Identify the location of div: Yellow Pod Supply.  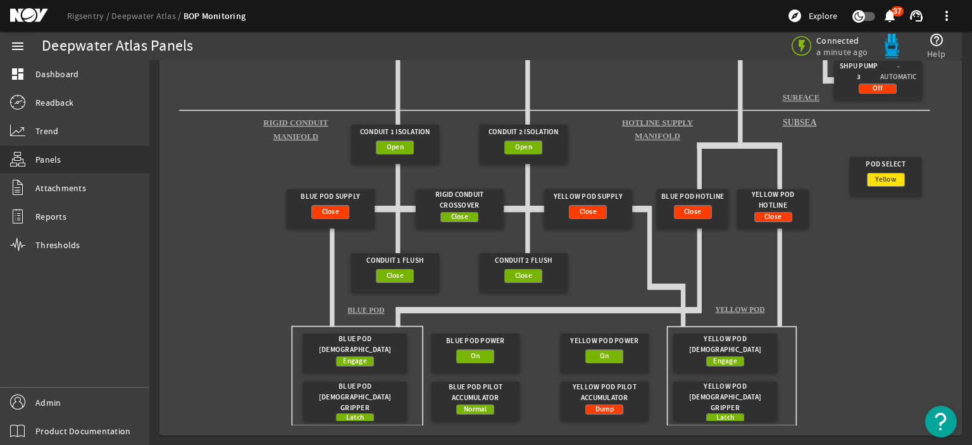
(588, 197).